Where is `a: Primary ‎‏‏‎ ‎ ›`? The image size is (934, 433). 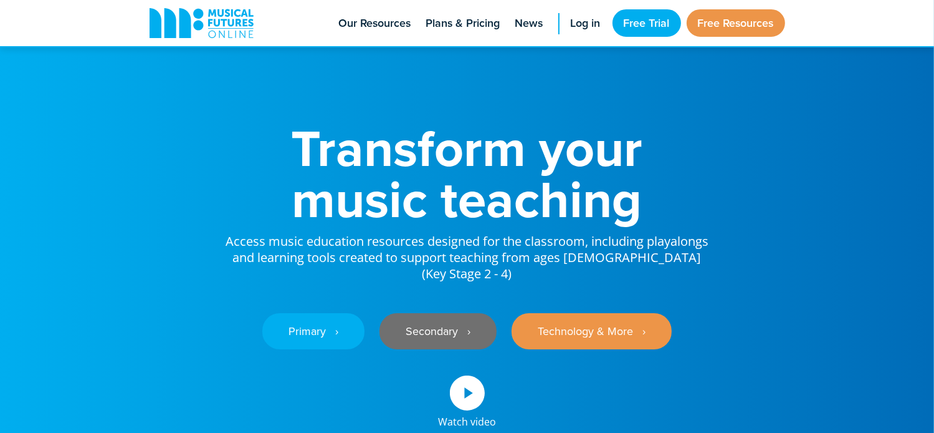
a: Primary ‎‏‏‎ ‎ › is located at coordinates (314, 331).